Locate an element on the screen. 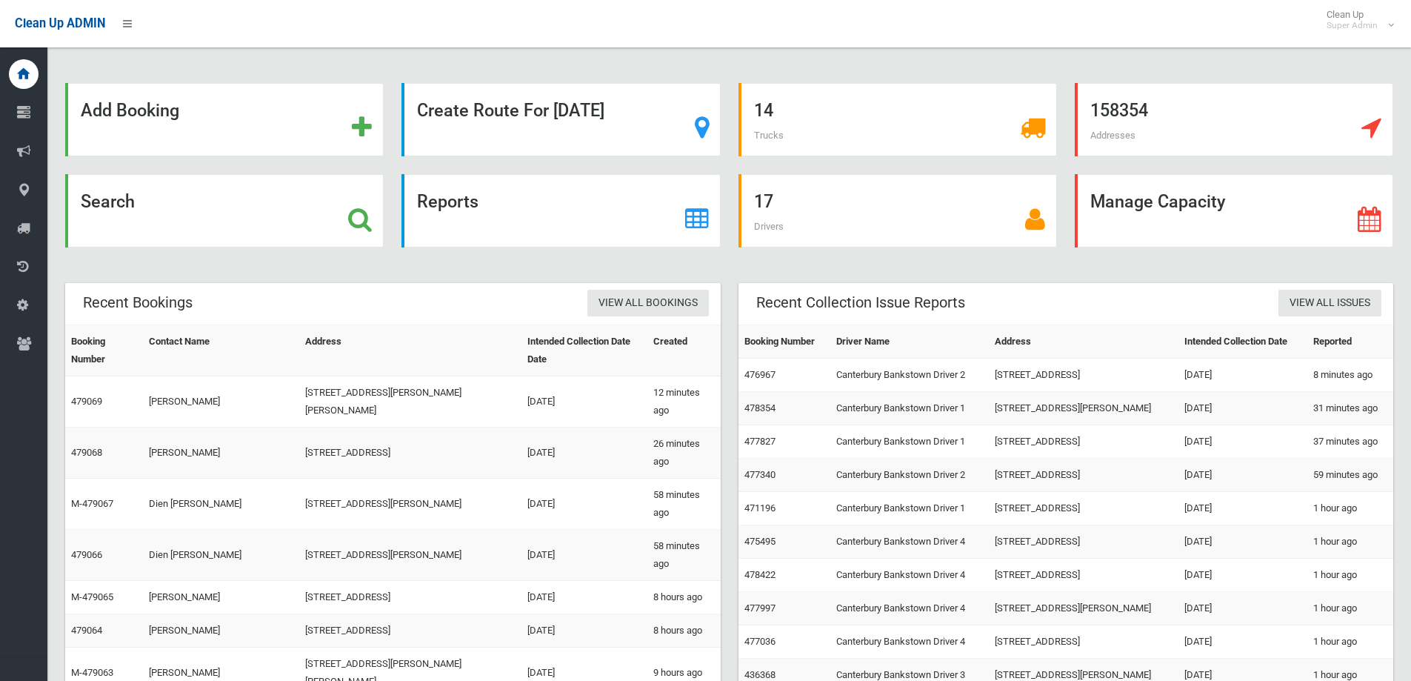  a: View All Bookings is located at coordinates (648, 303).